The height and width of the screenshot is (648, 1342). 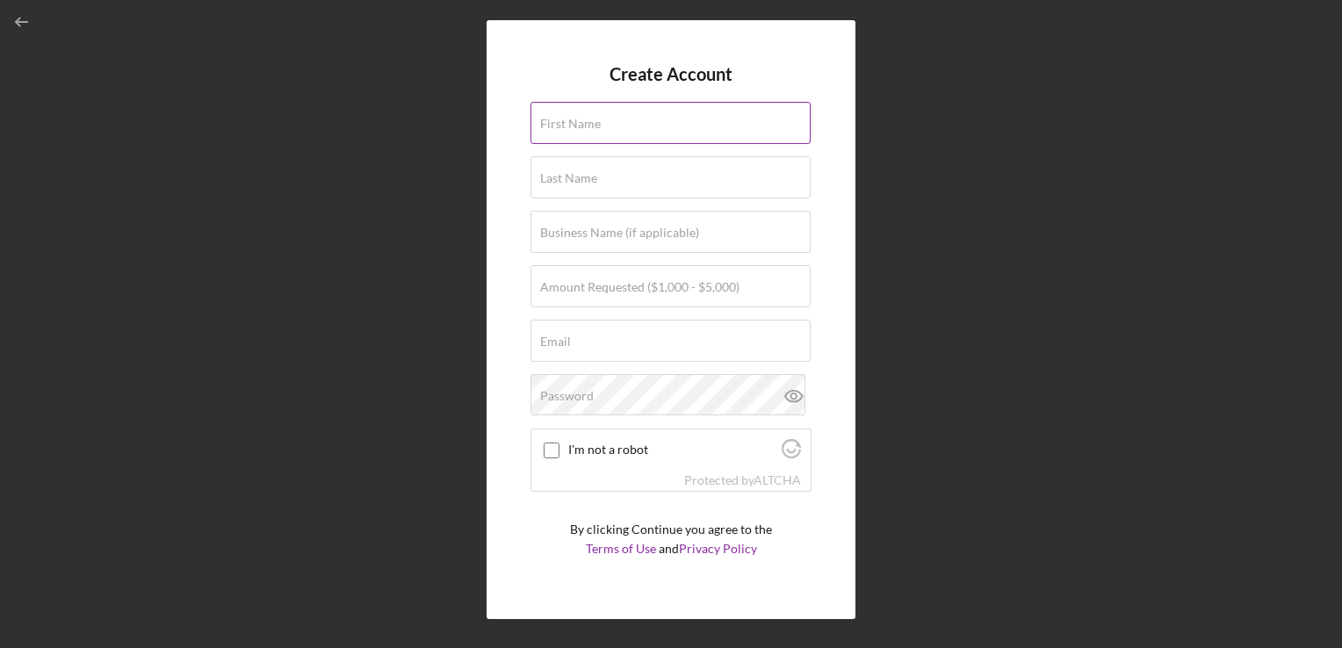 What do you see at coordinates (619, 233) in the screenshot?
I see `label: Business Name (if applicable)` at bounding box center [619, 233].